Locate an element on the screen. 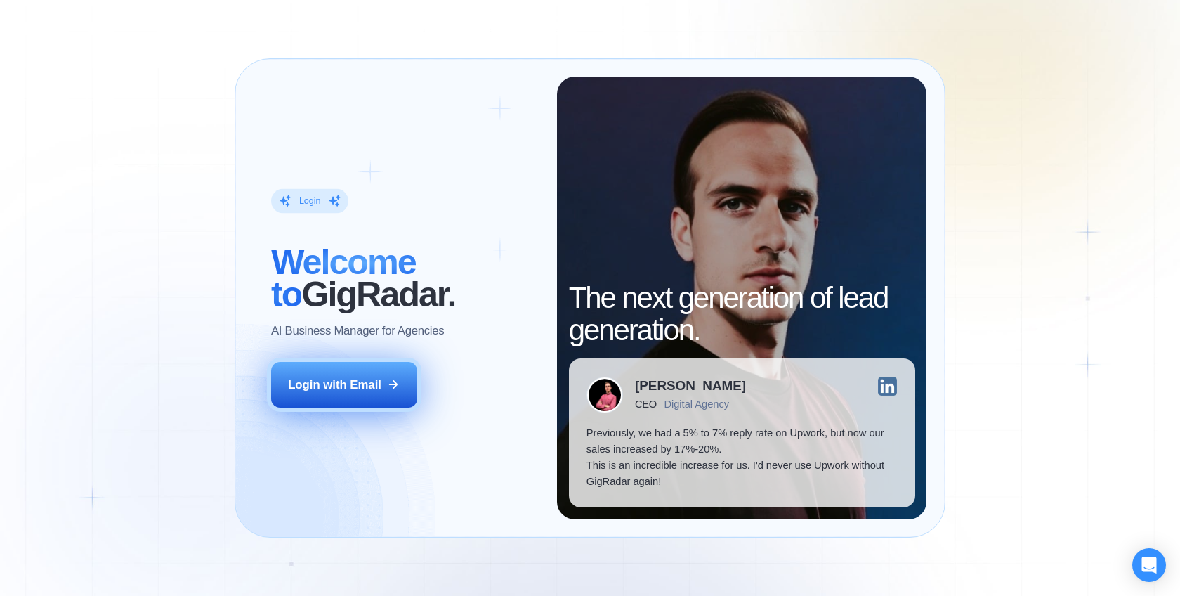  div: Login is located at coordinates (310, 201).